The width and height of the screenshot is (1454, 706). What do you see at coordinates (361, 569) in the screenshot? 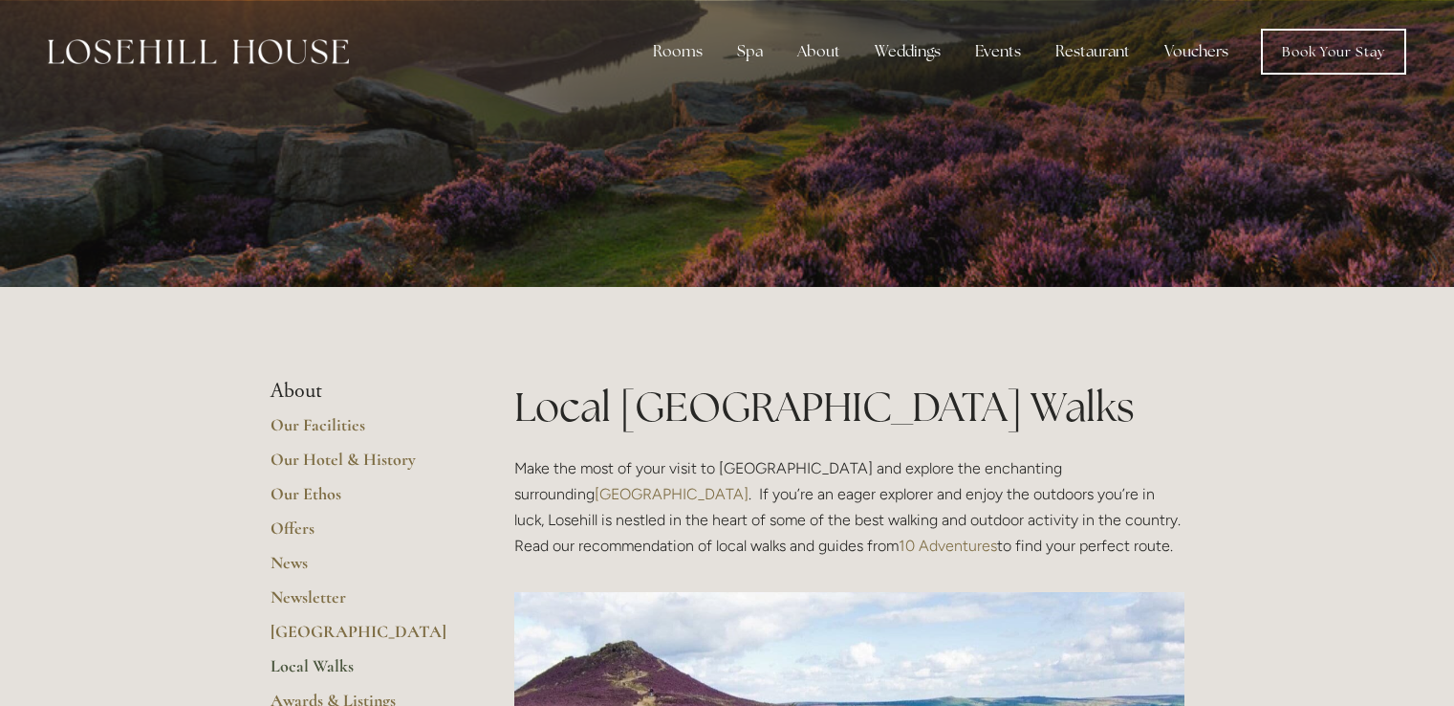
I see `a: News` at bounding box center [361, 569].